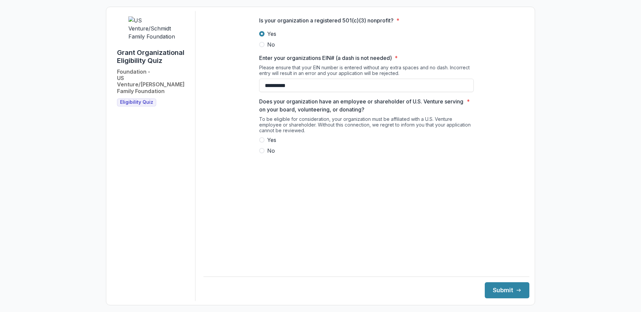  I want to click on p: Is your organization a registered 501(c)(3) nonprofit?, so click(326, 20).